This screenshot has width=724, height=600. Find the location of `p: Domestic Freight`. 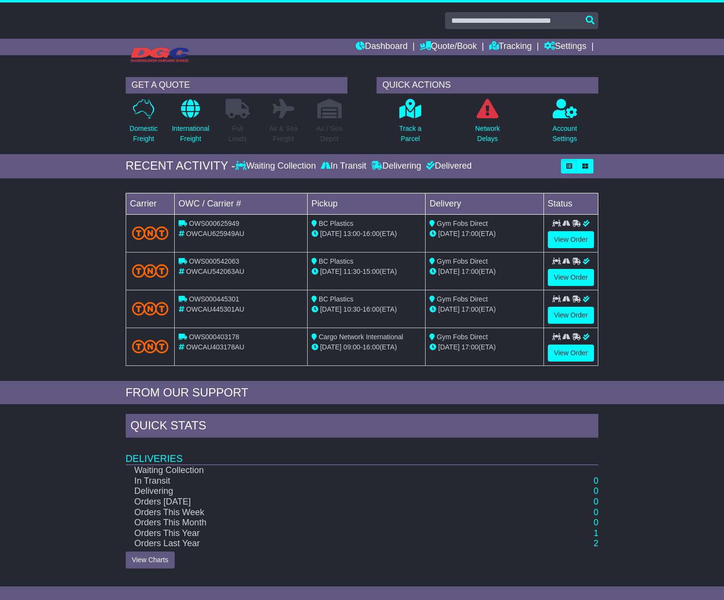

p: Domestic Freight is located at coordinates (144, 134).